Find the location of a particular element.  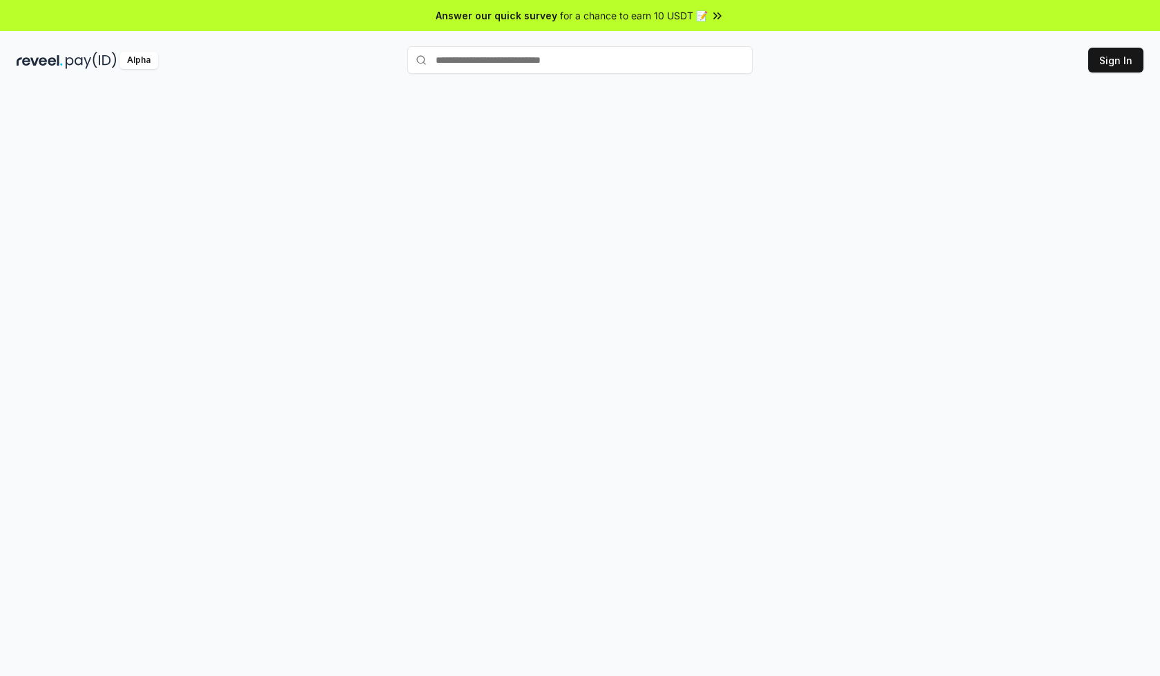

img: pay_id is located at coordinates (91, 60).